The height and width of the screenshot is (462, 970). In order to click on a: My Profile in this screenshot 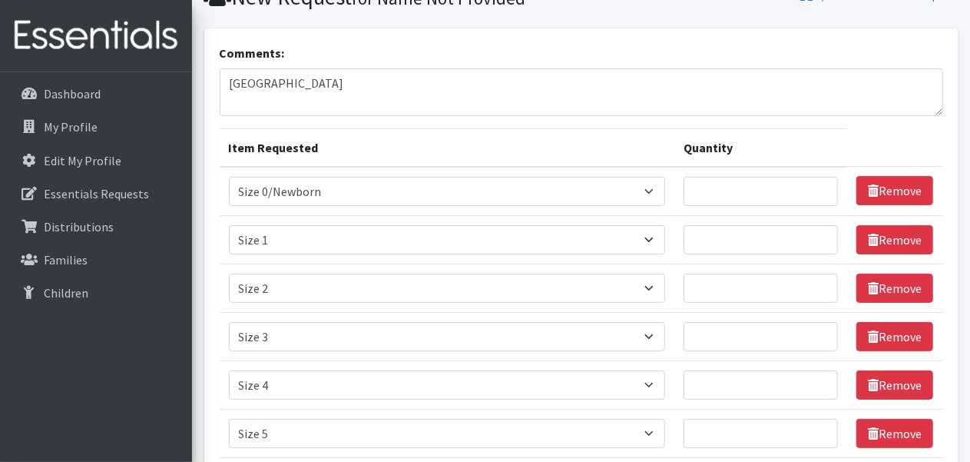, I will do `click(96, 127)`.